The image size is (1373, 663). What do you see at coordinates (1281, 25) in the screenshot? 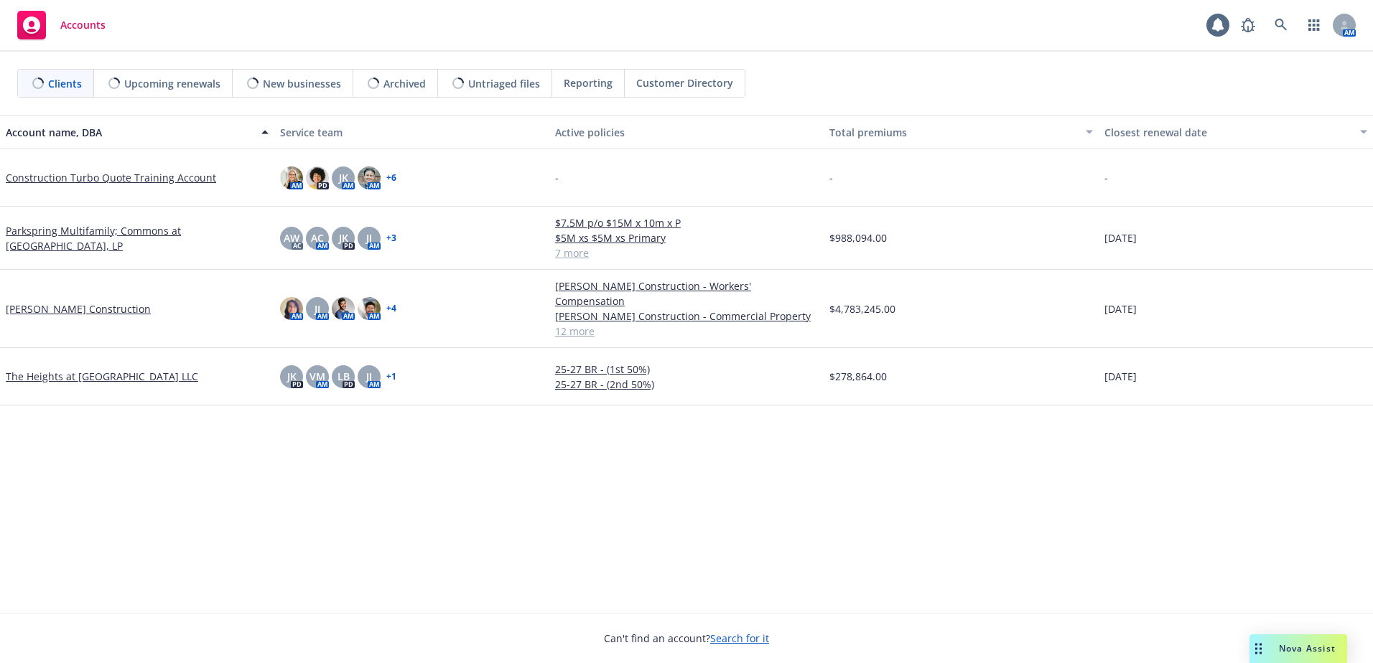
I see `a: Search` at bounding box center [1281, 25].